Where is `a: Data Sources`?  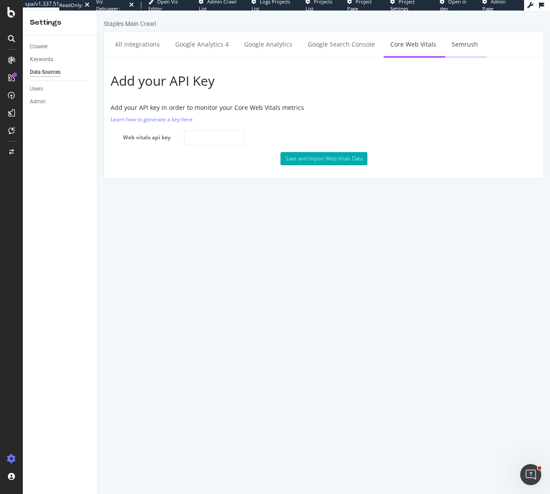
a: Data Sources is located at coordinates (60, 72).